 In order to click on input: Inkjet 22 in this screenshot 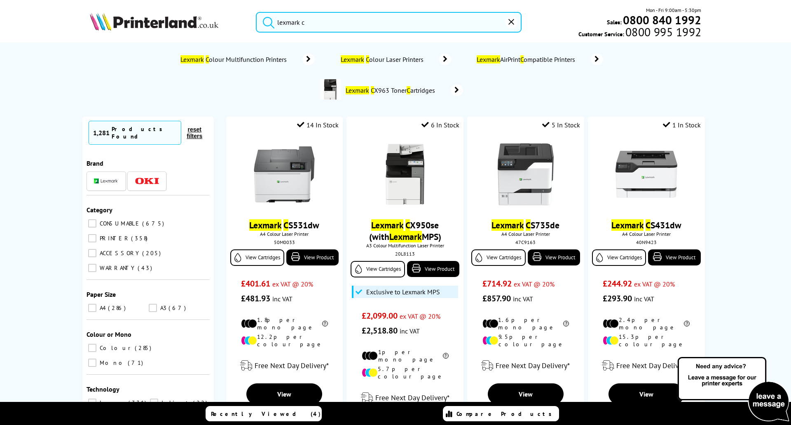, I will do `click(154, 403)`.